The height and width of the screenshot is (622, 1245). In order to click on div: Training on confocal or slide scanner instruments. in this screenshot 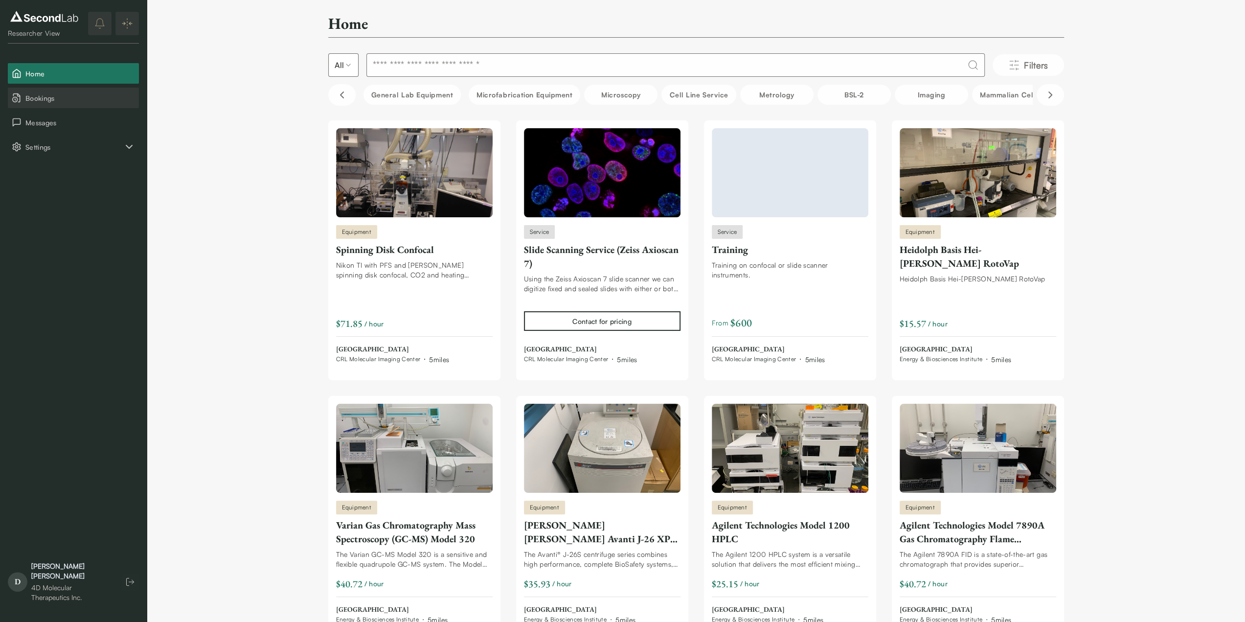, I will do `click(790, 270)`.